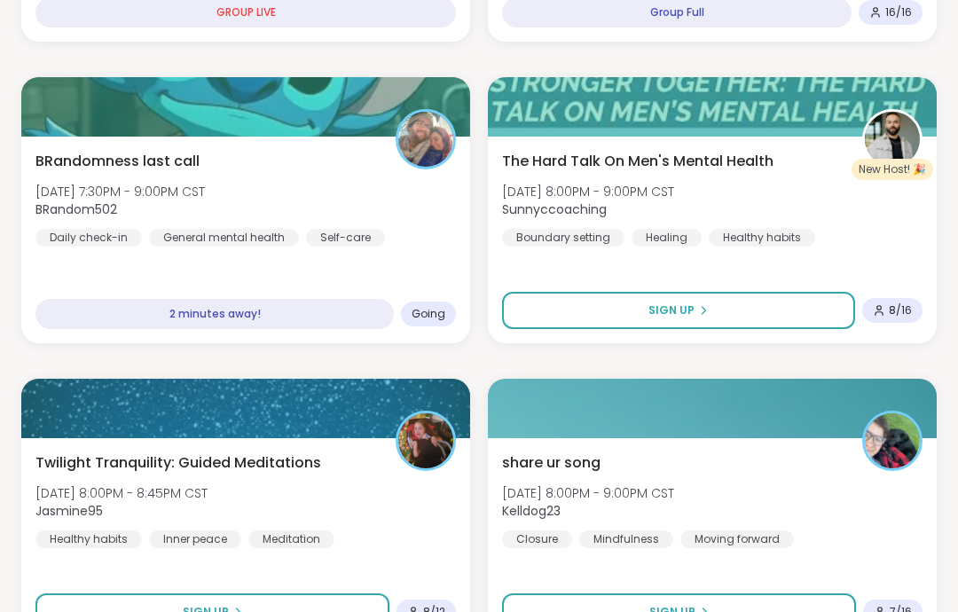  What do you see at coordinates (531, 511) in the screenshot?
I see `b: Kelldog23` at bounding box center [531, 511].